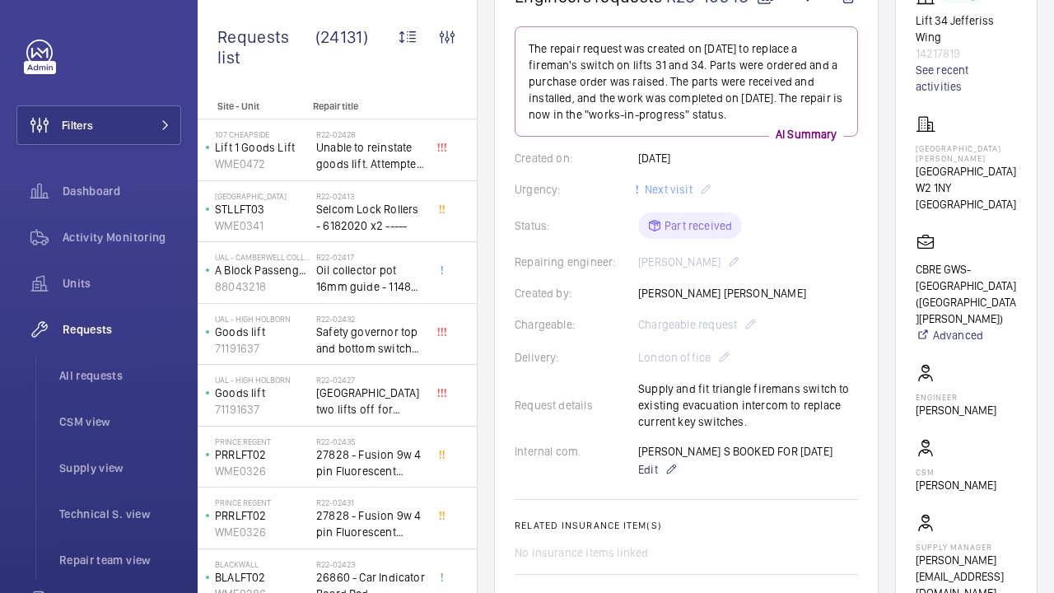 Image resolution: width=1054 pixels, height=593 pixels. Describe the element at coordinates (806, 134) in the screenshot. I see `p: AI Summary` at that location.